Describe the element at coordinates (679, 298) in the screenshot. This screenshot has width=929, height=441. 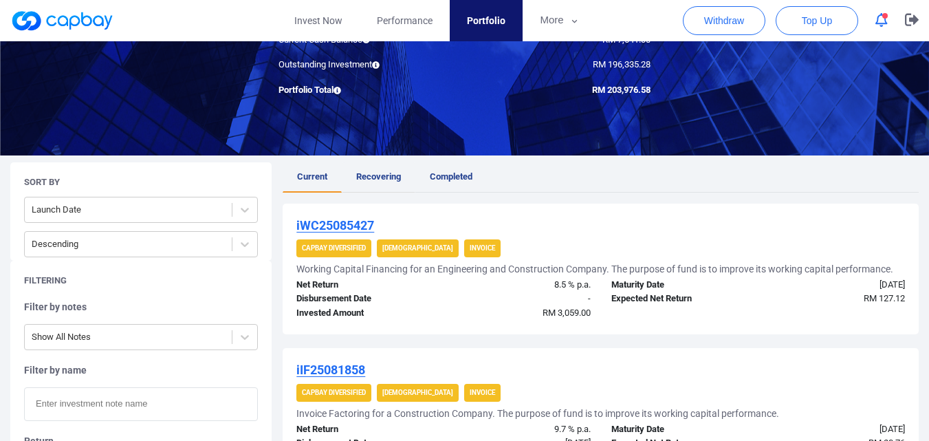
I see `div: Expected Net Return` at that location.